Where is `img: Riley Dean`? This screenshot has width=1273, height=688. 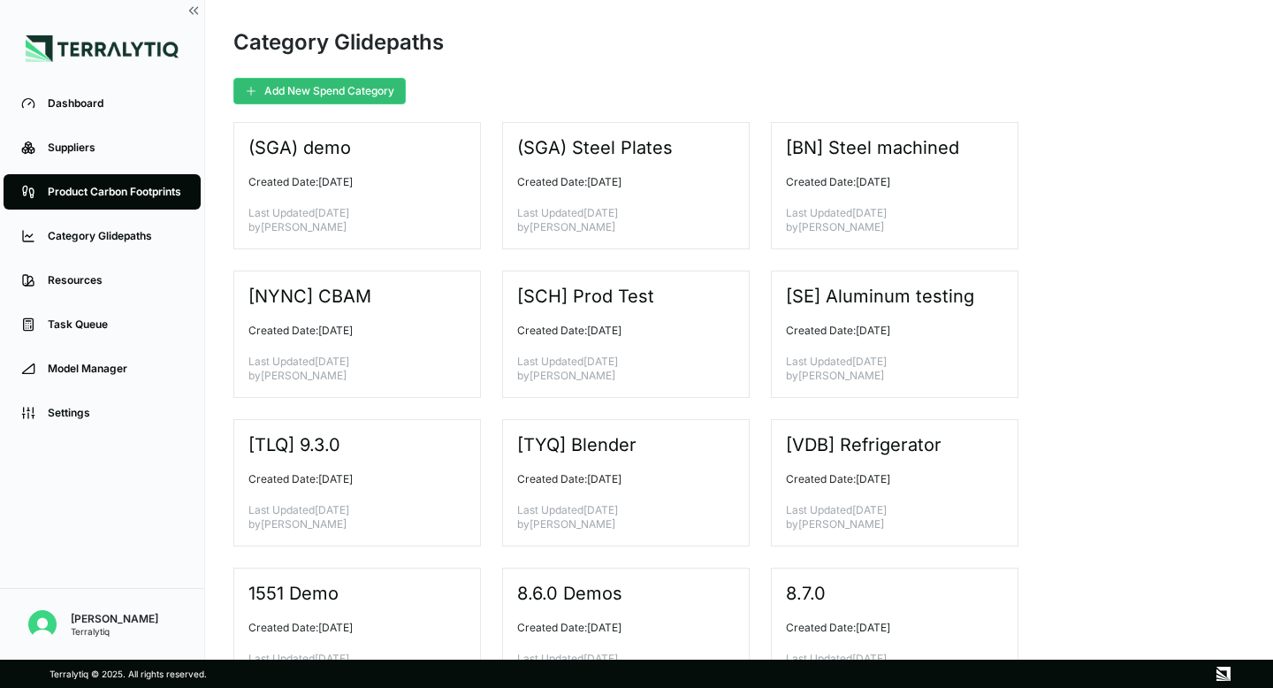 img: Riley Dean is located at coordinates (42, 624).